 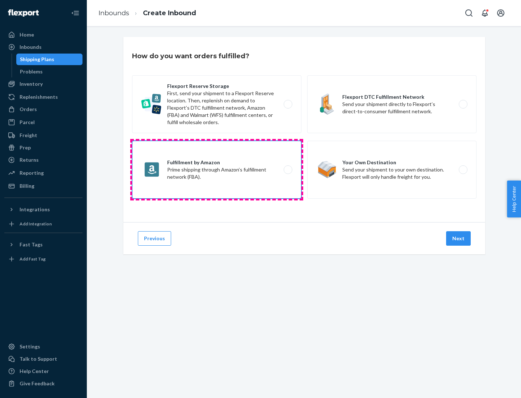 What do you see at coordinates (35, 223) in the screenshot?
I see `div: Add Integration` at bounding box center [35, 223].